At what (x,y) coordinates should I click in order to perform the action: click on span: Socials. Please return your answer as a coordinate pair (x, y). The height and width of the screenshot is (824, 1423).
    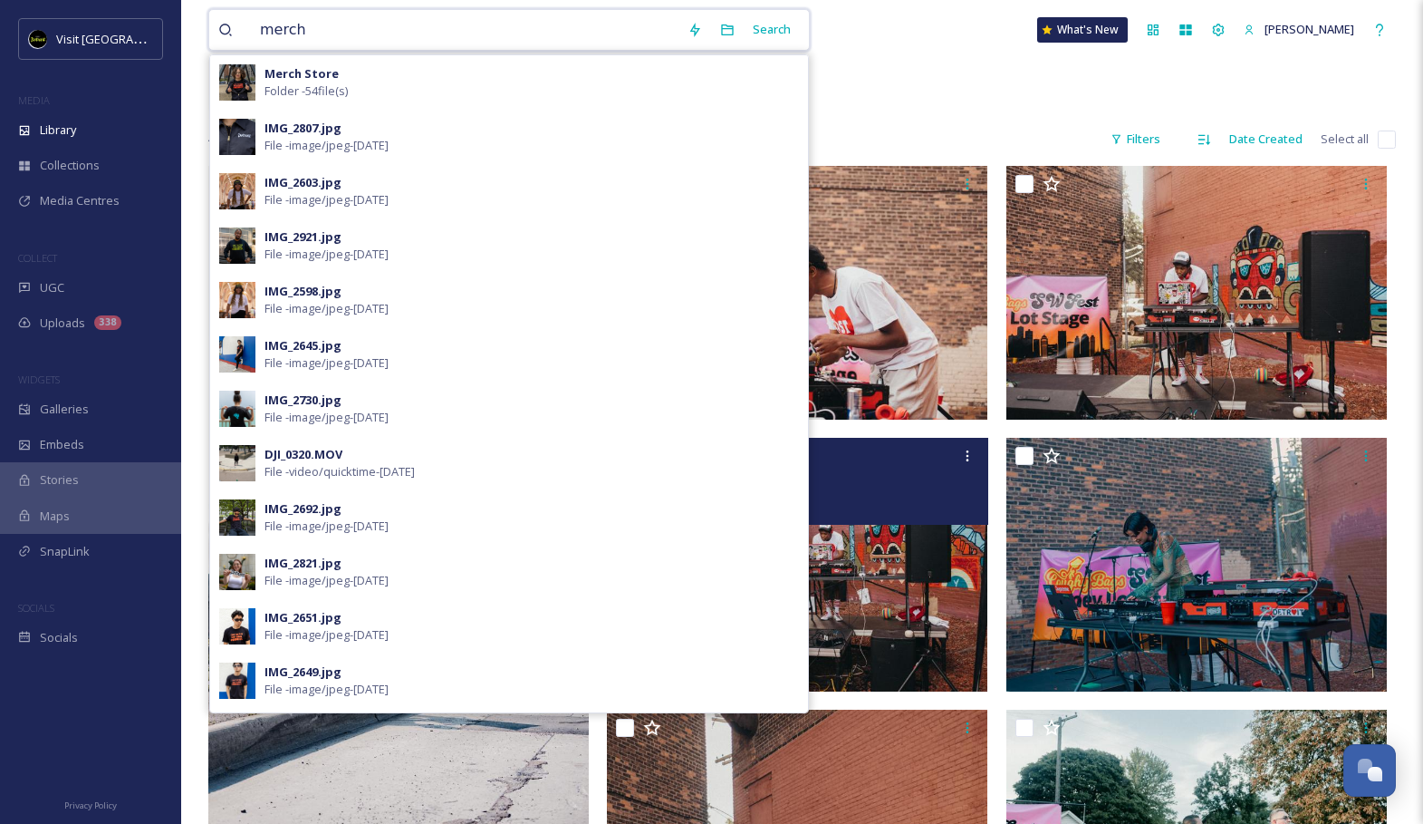
    Looking at the image, I should click on (59, 637).